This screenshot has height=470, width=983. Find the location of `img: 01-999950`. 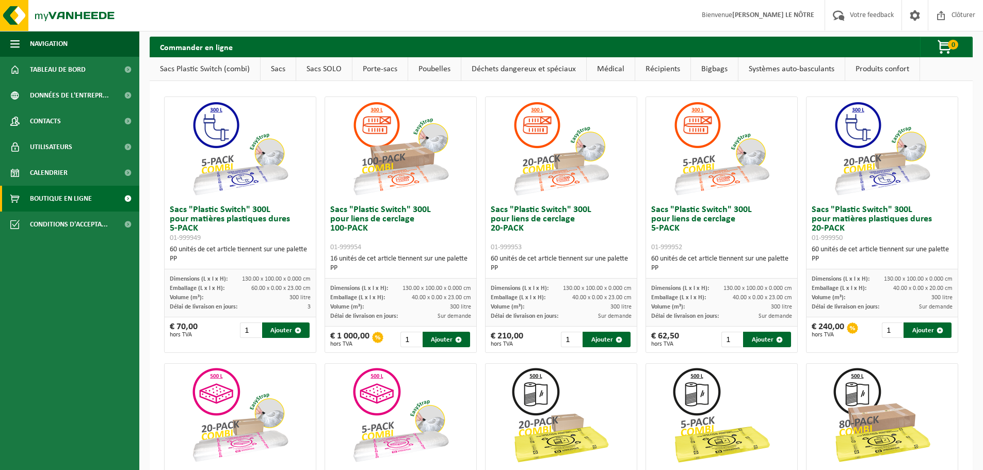

img: 01-999950 is located at coordinates (882, 149).